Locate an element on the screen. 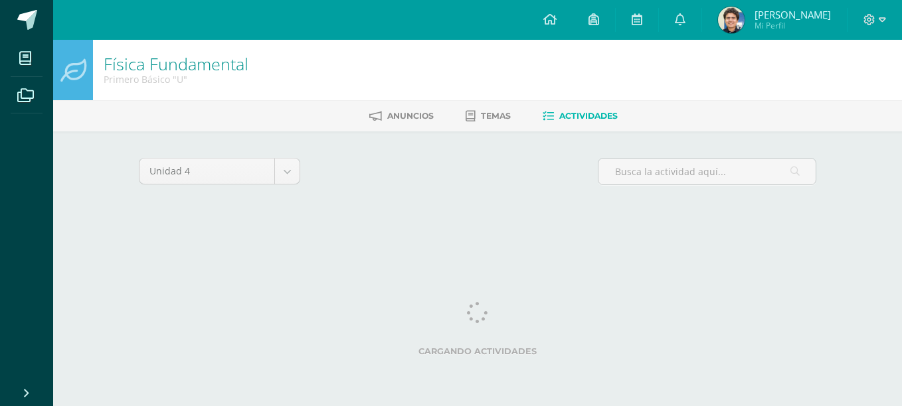 This screenshot has width=902, height=406. span: Temas is located at coordinates (495, 116).